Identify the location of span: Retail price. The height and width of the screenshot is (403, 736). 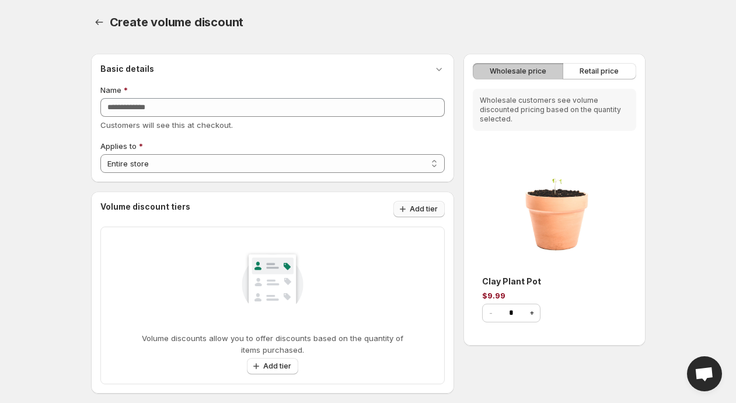
(599, 71).